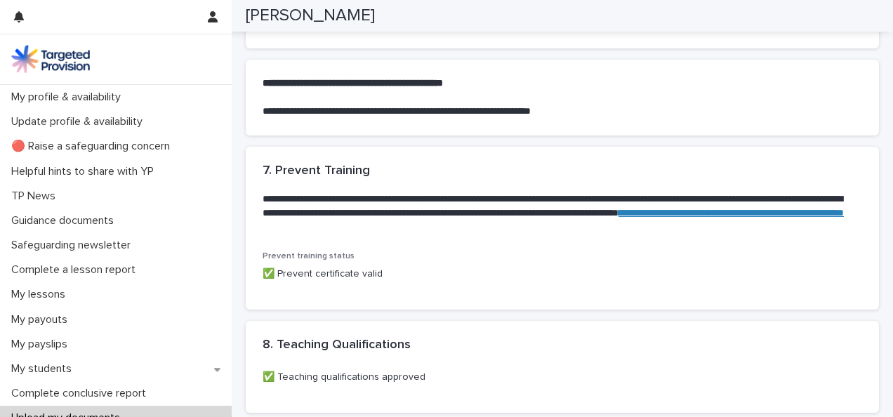 This screenshot has height=417, width=893. Describe the element at coordinates (85, 171) in the screenshot. I see `p: Helpful hints to share with YP` at that location.